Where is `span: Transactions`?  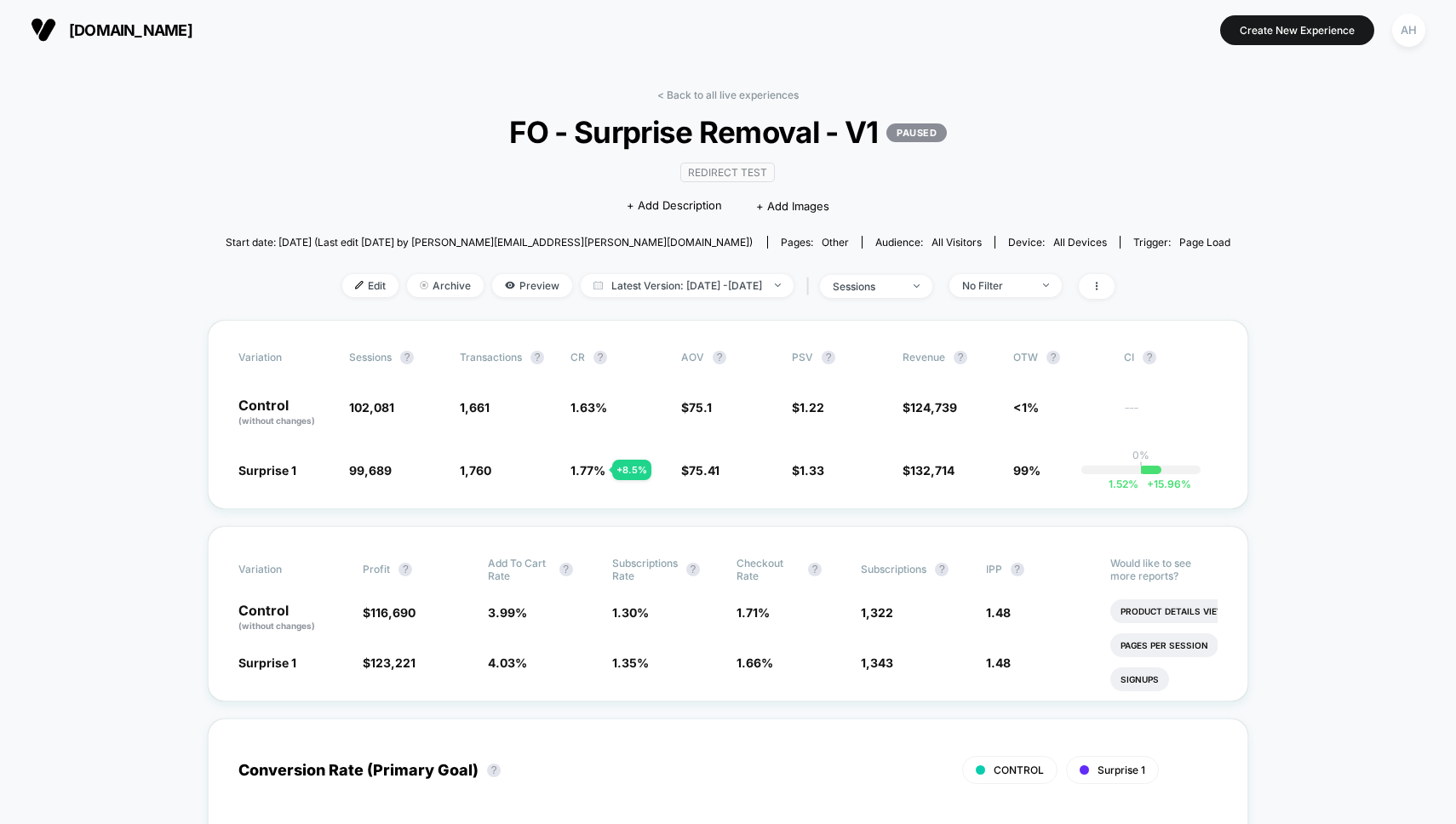
span: Transactions is located at coordinates (490, 357).